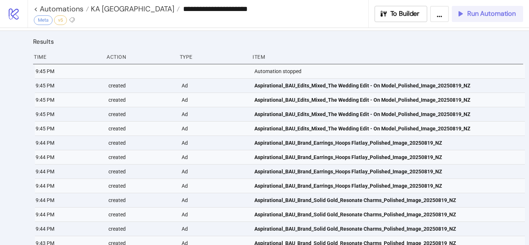  Describe the element at coordinates (61, 9) in the screenshot. I see `a: < Automations` at that location.